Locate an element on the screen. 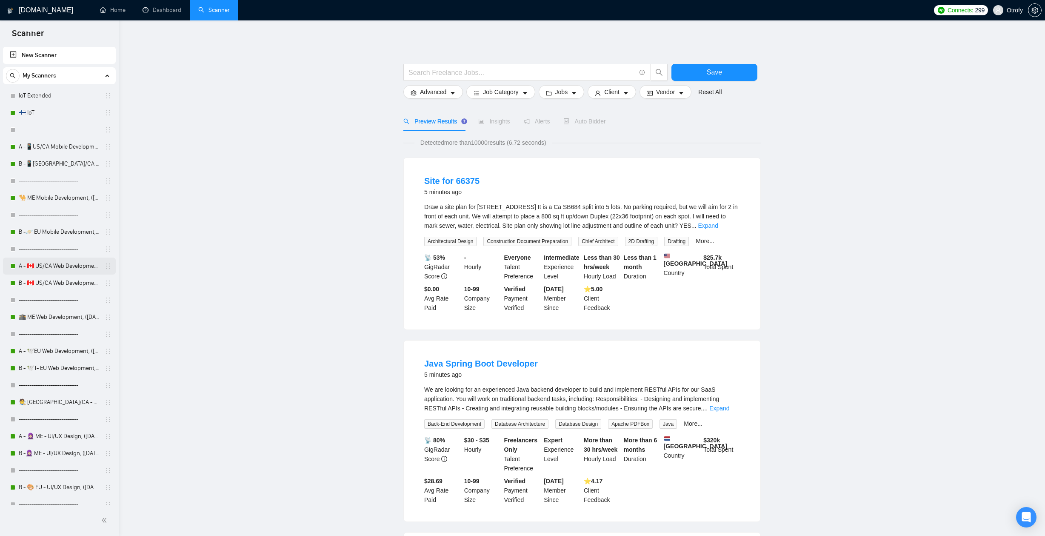 Image resolution: width=1045 pixels, height=536 pixels. span: search is located at coordinates (13, 76).